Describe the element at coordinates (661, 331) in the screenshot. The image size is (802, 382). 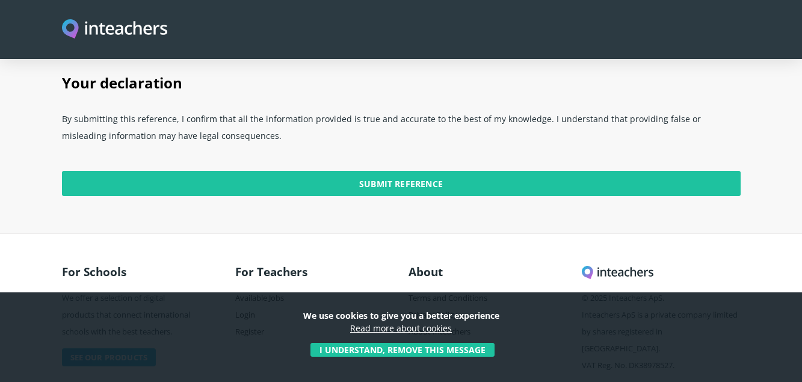
I see `p: © 2025 Inteachers ApS. Inteachers ApS is a private company limited by shares registered in [GEOGR...` at that location.